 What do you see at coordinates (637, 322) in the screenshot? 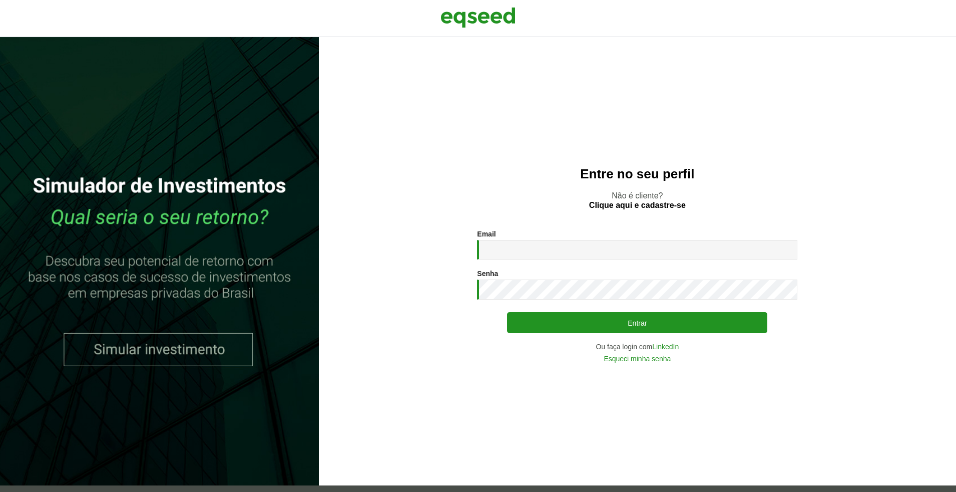
I see `button: Entrar` at bounding box center [637, 322].